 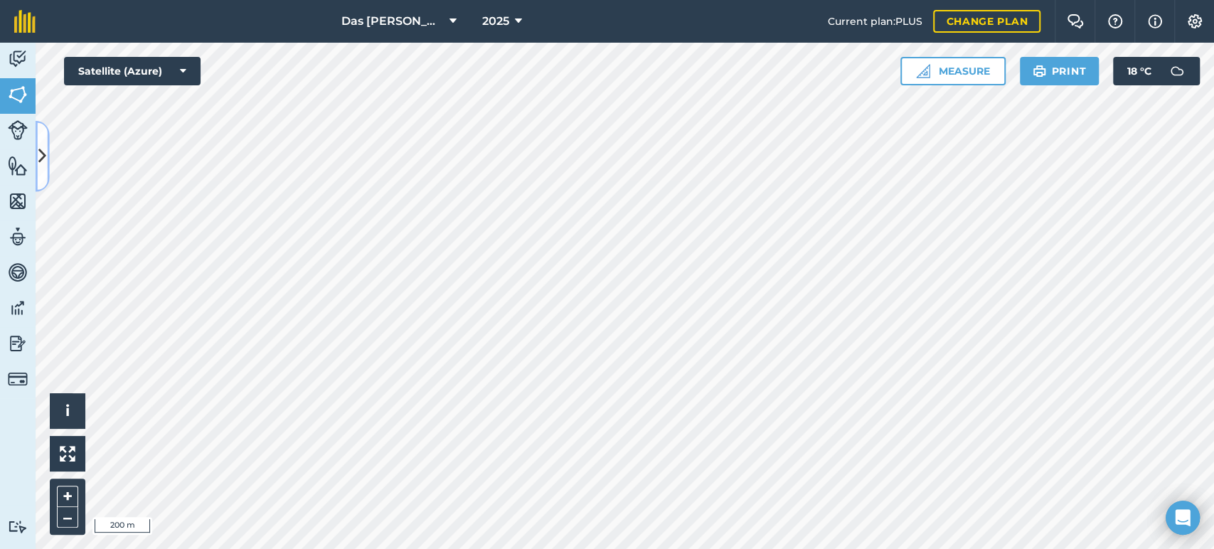 What do you see at coordinates (1155, 21) in the screenshot?
I see `img: svg+xml;base64,PHN2ZyB4bWxucz0iaHR0cDovL3d3dy53My5vcmcvMjAwMC9zdmciIHdpZHRoPSIxNyIgaGVpZ2h0PSIxNy...` at bounding box center [1155, 21].